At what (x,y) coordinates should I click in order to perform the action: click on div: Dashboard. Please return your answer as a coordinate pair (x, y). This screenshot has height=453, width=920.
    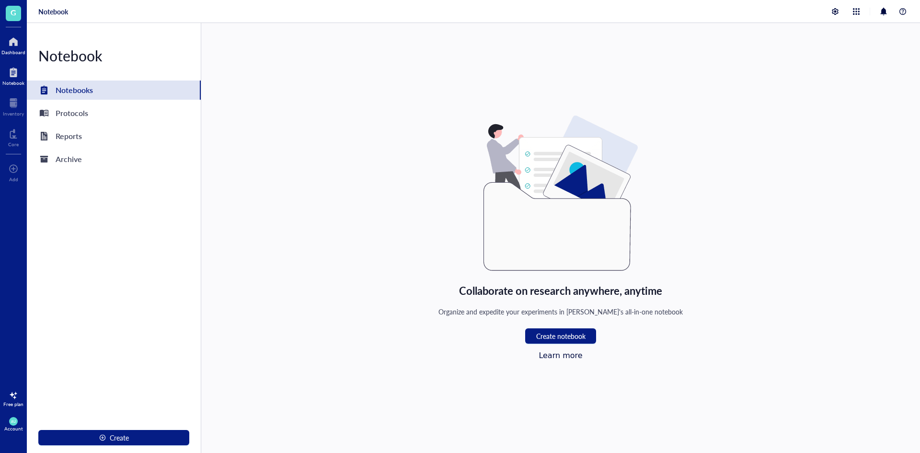
    Looking at the image, I should click on (13, 52).